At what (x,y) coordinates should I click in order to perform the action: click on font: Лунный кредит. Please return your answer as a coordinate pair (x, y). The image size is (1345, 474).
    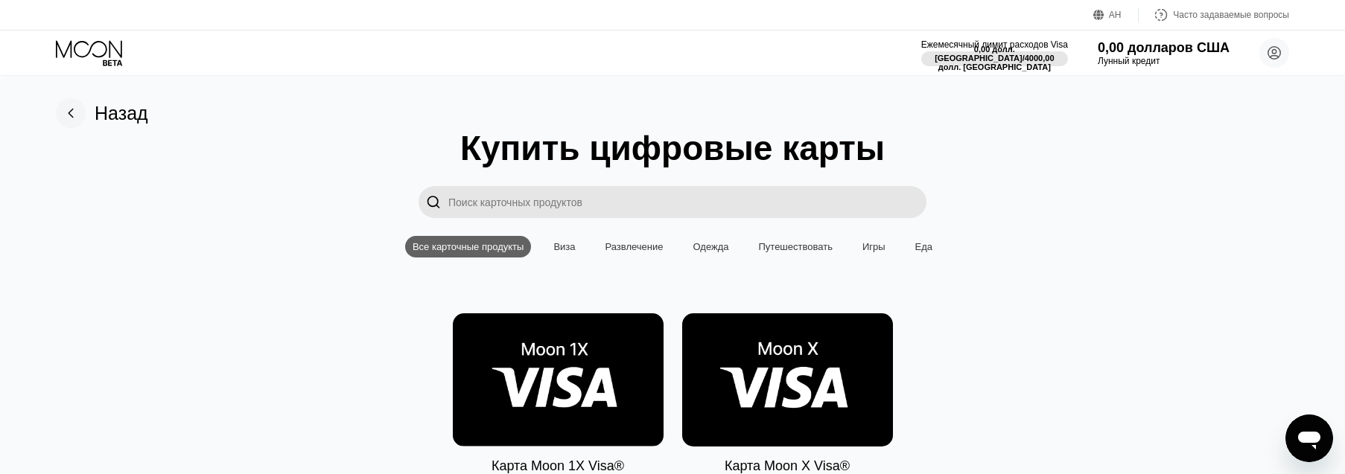
    Looking at the image, I should click on (1128, 61).